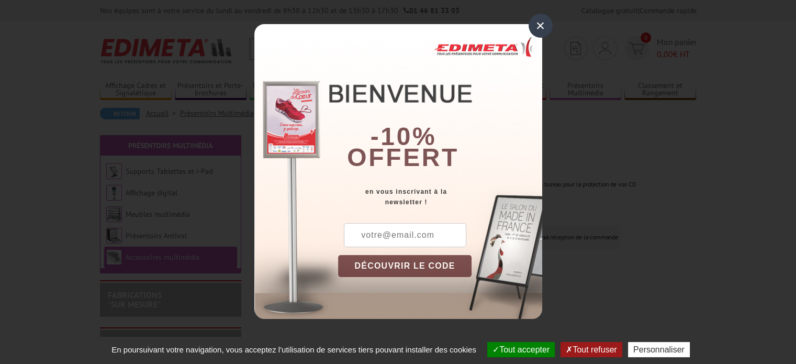 This screenshot has width=796, height=364. What do you see at coordinates (405, 235) in the screenshot?
I see `input: votre@email.com` at bounding box center [405, 235].